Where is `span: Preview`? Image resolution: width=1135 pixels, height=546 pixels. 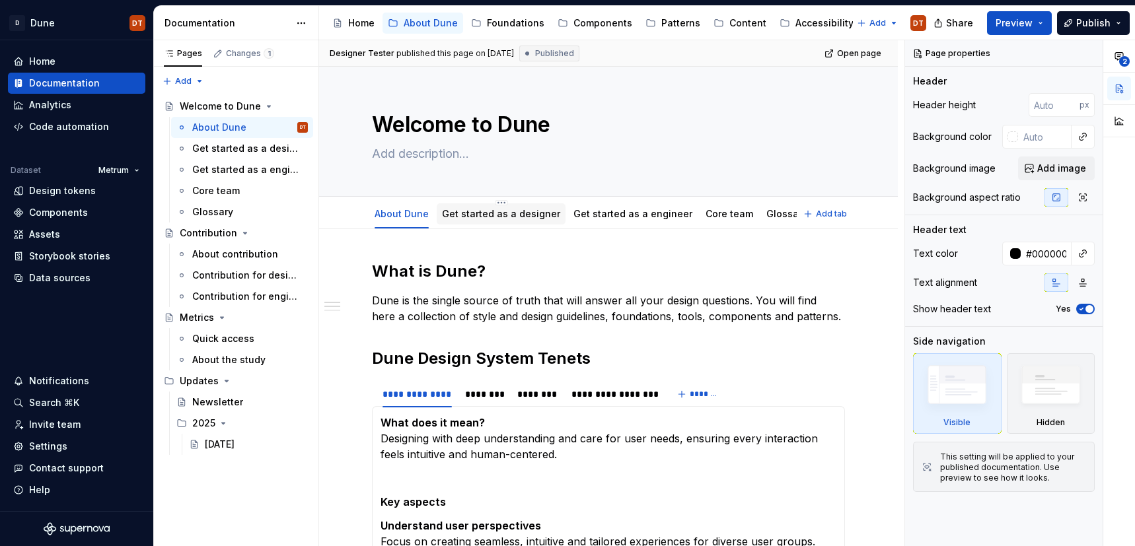
span: Preview is located at coordinates (1014, 23).